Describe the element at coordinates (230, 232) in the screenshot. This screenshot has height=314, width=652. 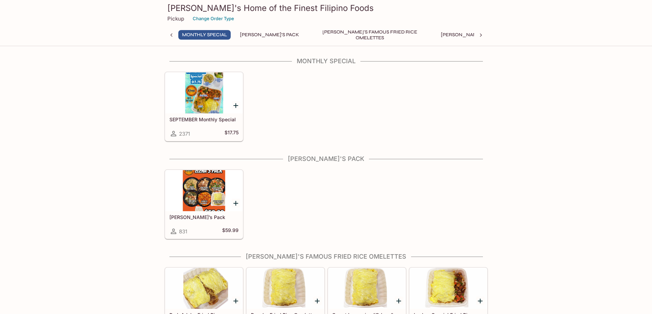
I see `h5: $59.99` at that location.